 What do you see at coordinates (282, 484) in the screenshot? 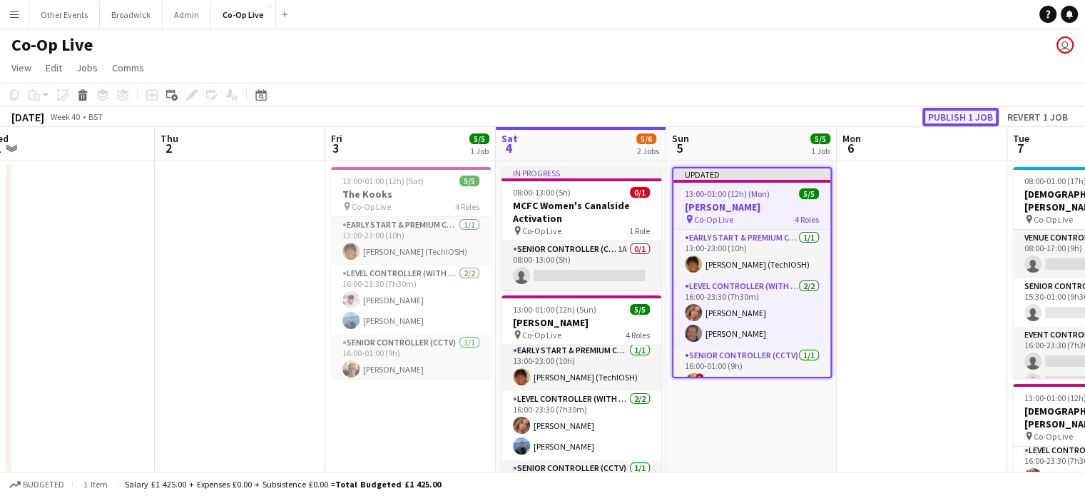
I see `div: Salary £1 425.00 + Expenses £0.00 + Subsistence £0.00 =` at bounding box center [282, 484].